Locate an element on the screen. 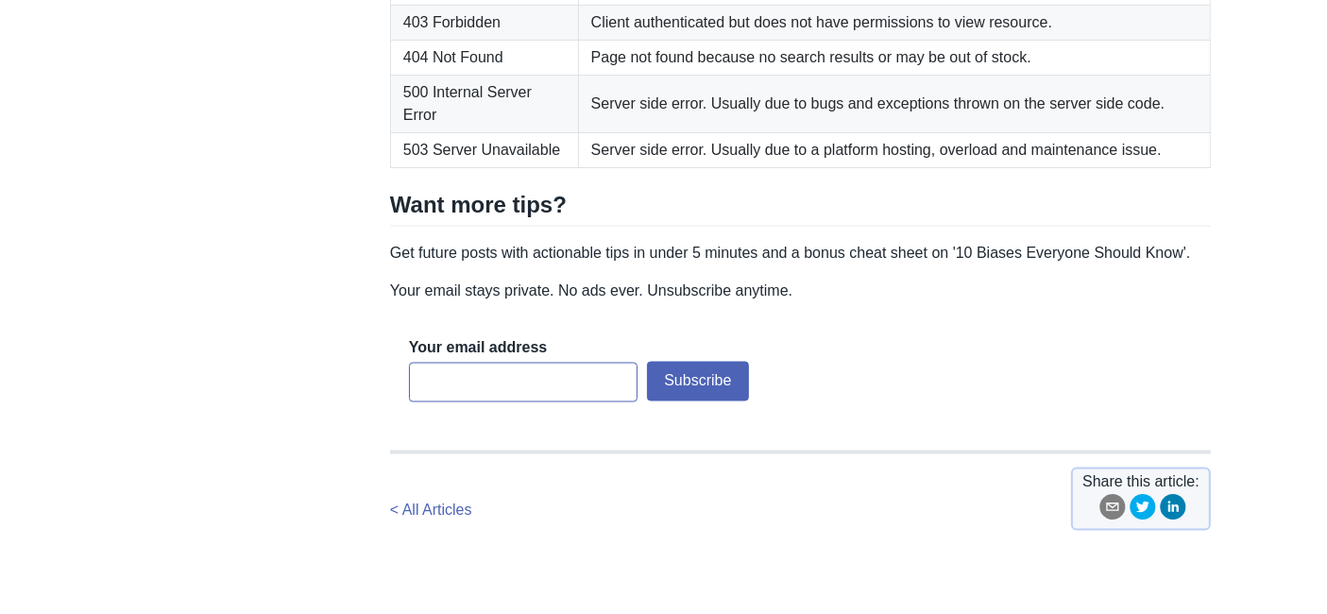 The width and height of the screenshot is (1327, 614). h2: Want more tips? is located at coordinates (800, 209).